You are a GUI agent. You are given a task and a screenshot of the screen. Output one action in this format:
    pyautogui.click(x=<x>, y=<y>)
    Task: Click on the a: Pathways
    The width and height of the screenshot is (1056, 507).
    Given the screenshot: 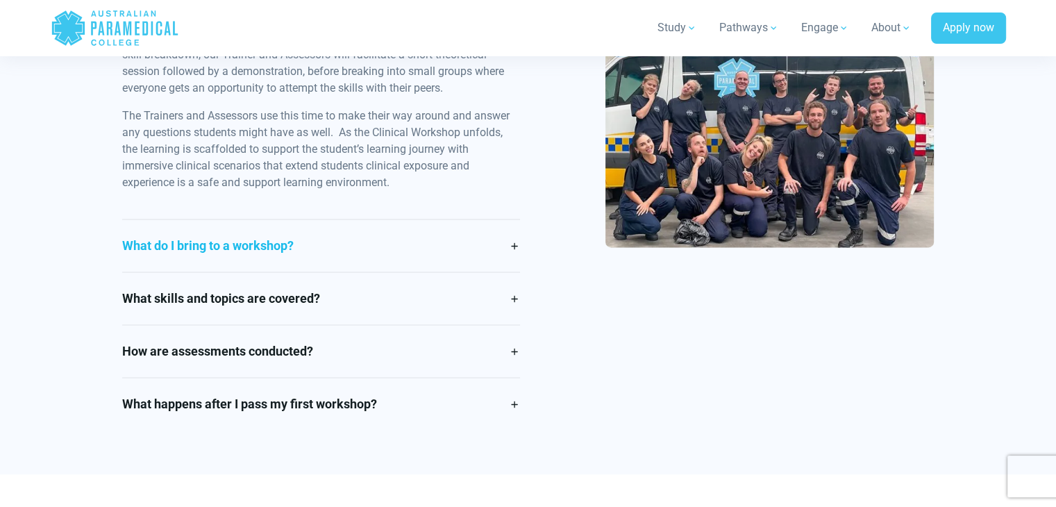 What is the action you would take?
    pyautogui.click(x=749, y=28)
    